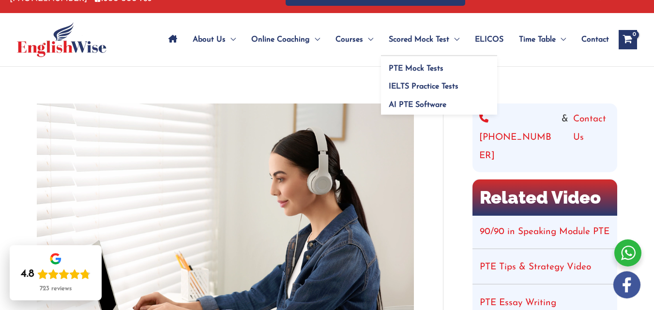  What do you see at coordinates (439, 104) in the screenshot?
I see `a: AI PTE Software` at bounding box center [439, 104].